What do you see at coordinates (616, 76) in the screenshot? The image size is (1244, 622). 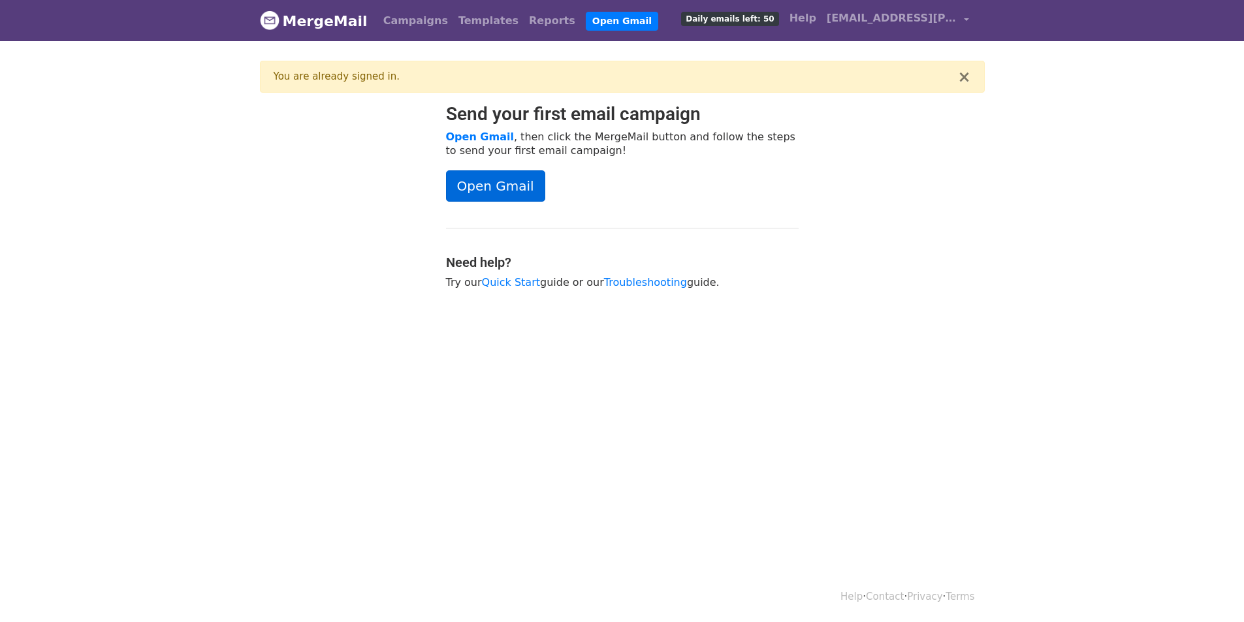 I see `div: You are already signed in.` at bounding box center [616, 76].